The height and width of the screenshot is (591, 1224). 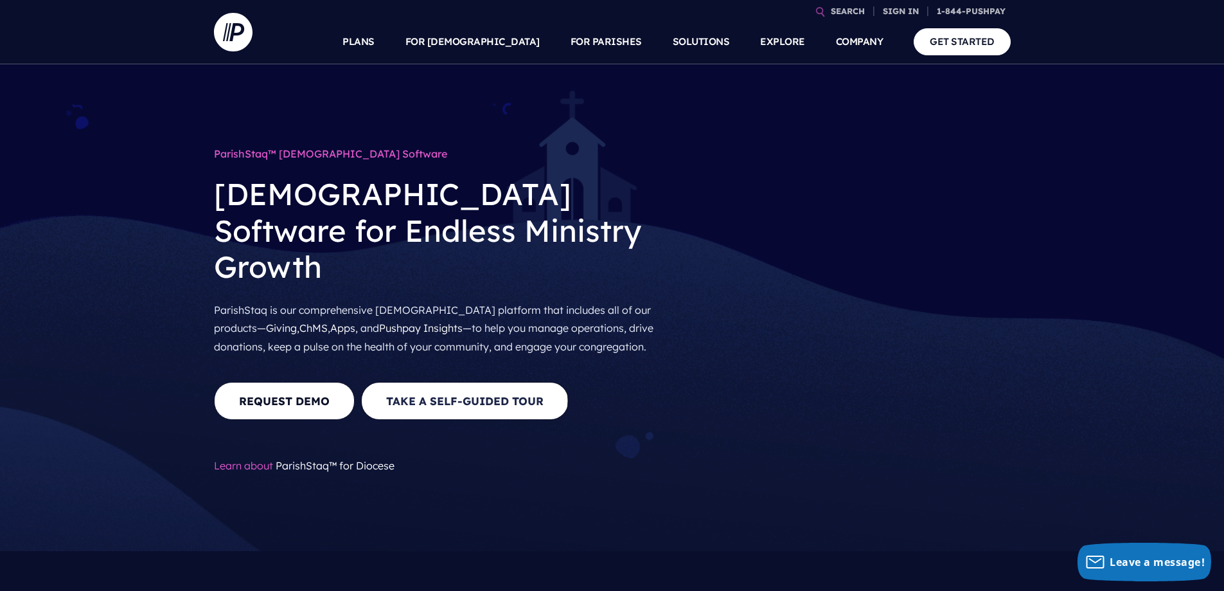 What do you see at coordinates (282, 328) in the screenshot?
I see `a: Giving` at bounding box center [282, 328].